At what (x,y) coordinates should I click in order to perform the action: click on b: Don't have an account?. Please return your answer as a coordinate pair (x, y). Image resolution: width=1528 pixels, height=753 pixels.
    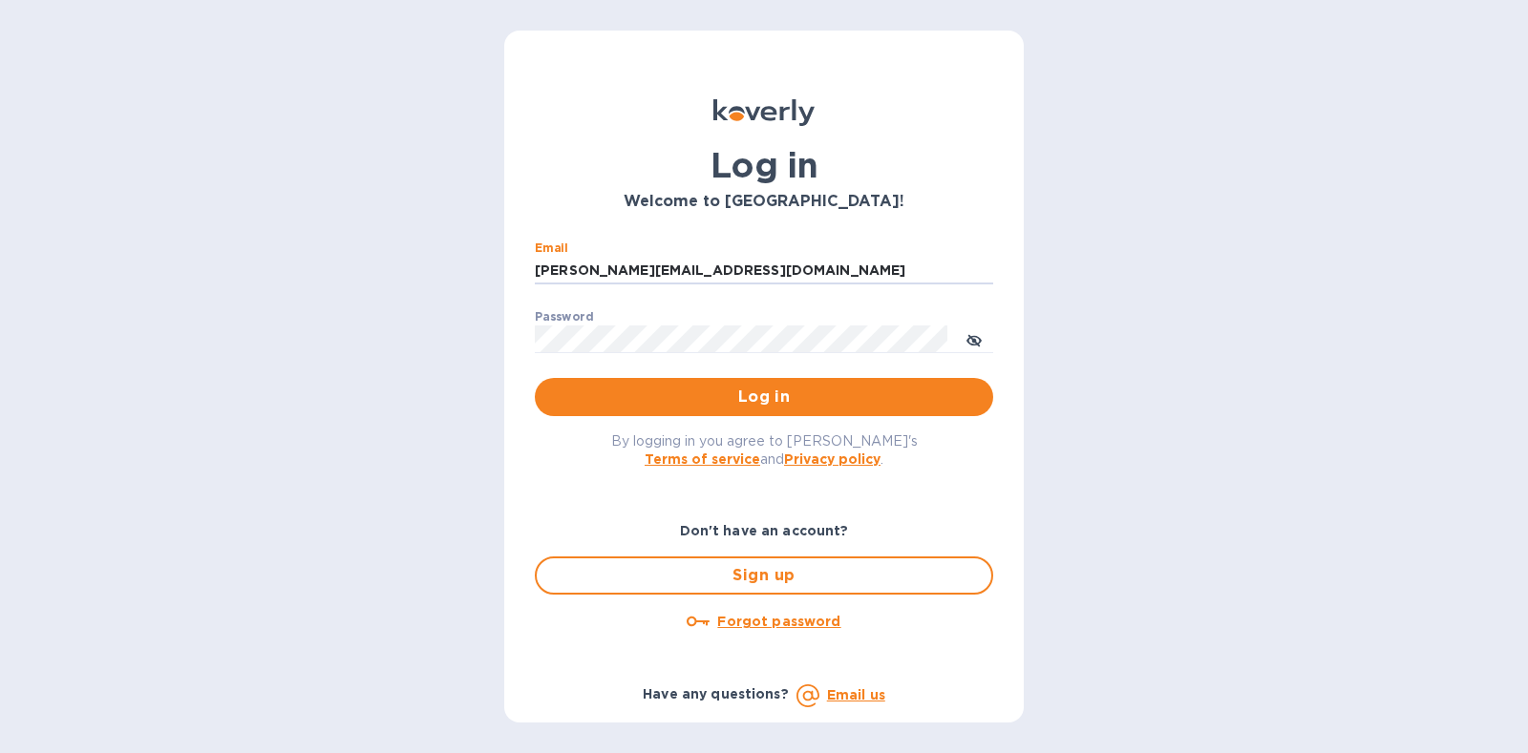
    Looking at the image, I should click on (764, 531).